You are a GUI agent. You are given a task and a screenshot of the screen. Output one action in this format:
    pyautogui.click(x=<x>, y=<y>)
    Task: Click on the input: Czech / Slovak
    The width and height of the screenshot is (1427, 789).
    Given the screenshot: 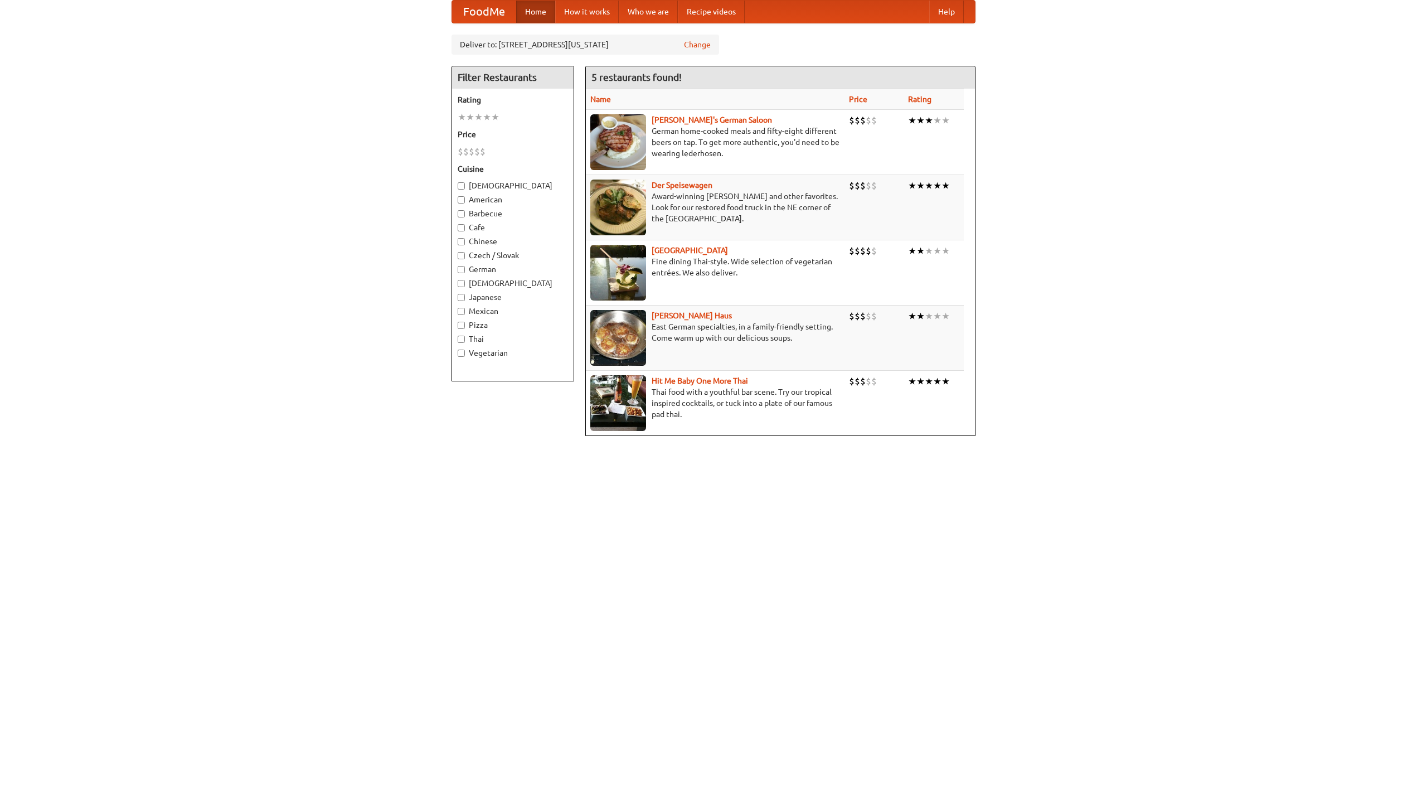 What is the action you would take?
    pyautogui.click(x=461, y=255)
    